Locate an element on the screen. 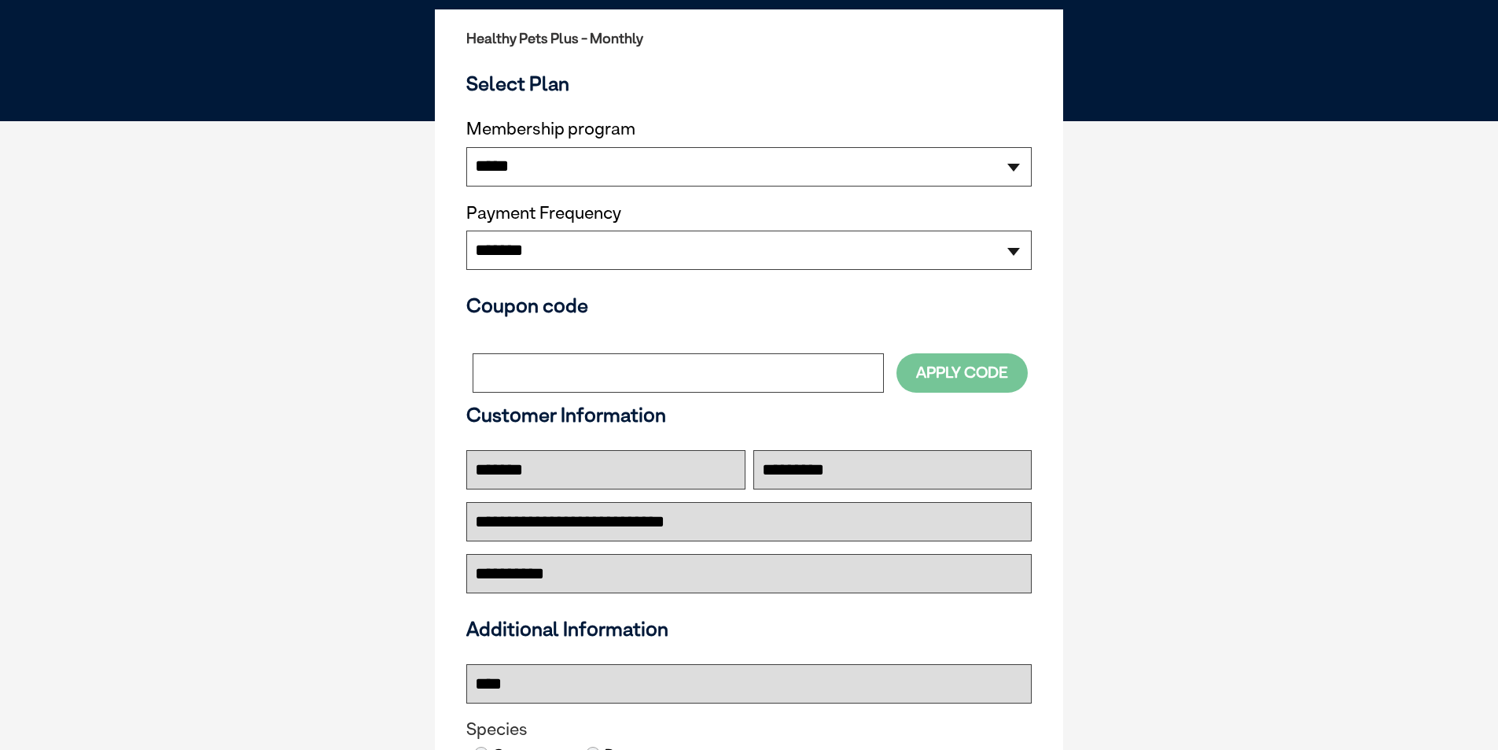 The width and height of the screenshot is (1498, 750). button: Apply Code is located at coordinates (962, 372).